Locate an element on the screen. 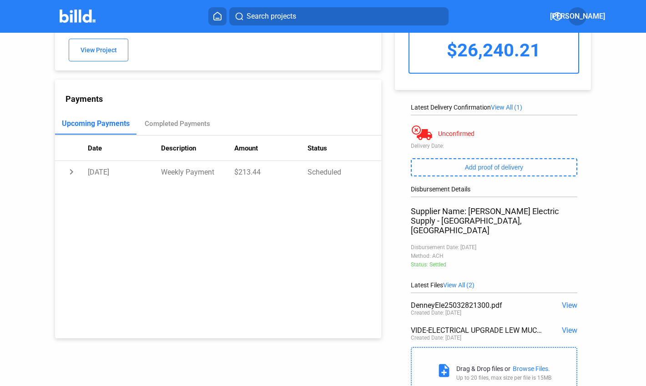 The image size is (646, 386). div: Method: ACH is located at coordinates (494, 256).